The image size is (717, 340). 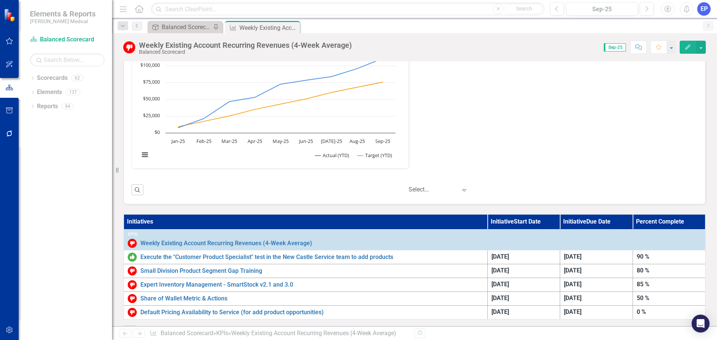 What do you see at coordinates (77, 78) in the screenshot?
I see `div: 62` at bounding box center [77, 78].